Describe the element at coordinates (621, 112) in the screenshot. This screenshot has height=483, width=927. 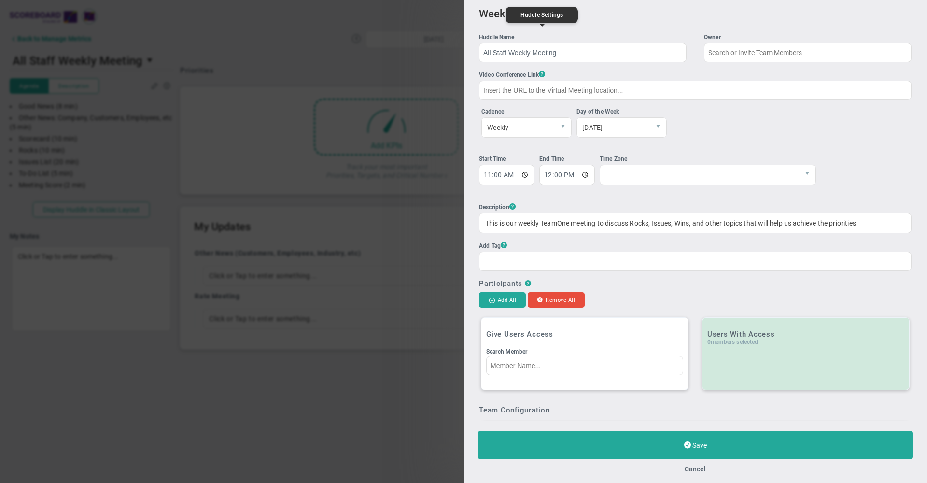
I see `div: Day of the Week` at that location.